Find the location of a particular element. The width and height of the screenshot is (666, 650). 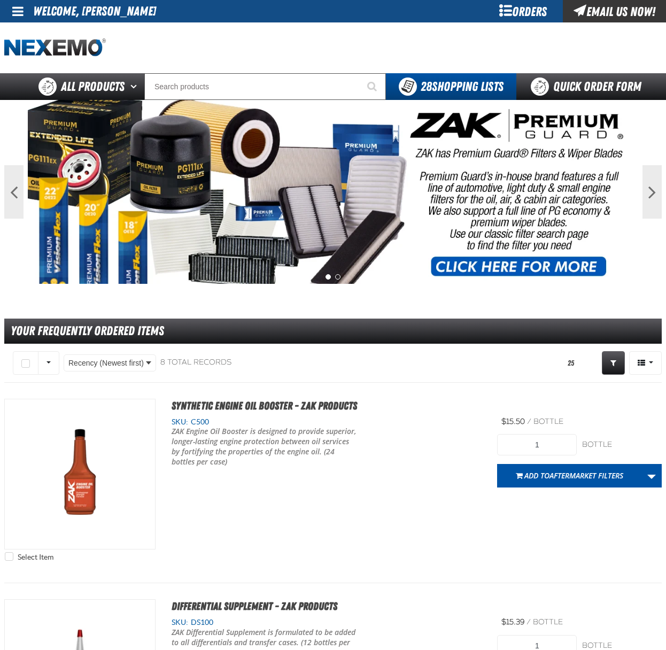

p: ZAK Engine Oil Booster is designed to provide superior, longer-lasting engine protection between ... is located at coordinates (265, 447).